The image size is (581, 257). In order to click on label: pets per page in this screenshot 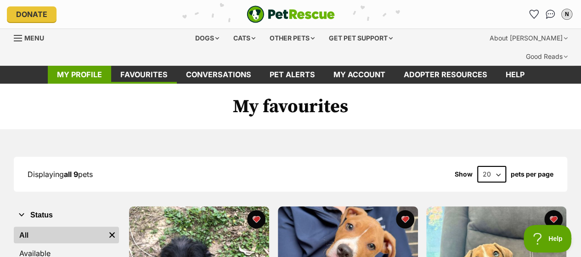, I will do `click(532, 174)`.